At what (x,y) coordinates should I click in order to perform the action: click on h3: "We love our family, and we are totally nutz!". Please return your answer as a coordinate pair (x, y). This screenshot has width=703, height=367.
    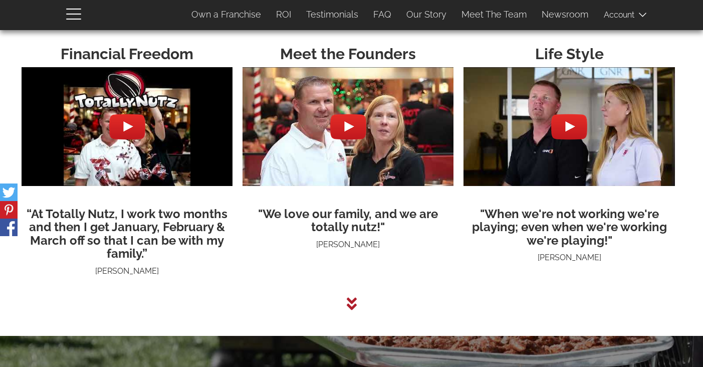
    Looking at the image, I should click on (348, 220).